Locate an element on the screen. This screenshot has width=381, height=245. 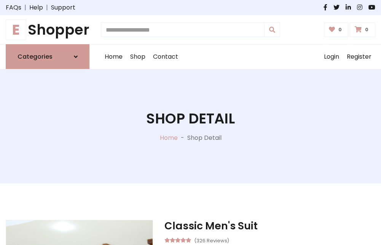
a: Register is located at coordinates (359, 57).